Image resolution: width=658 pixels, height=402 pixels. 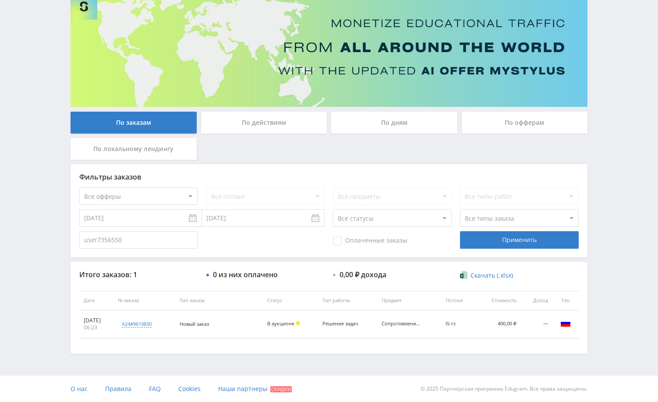 What do you see at coordinates (347, 300) in the screenshot?
I see `th: Тип работы` at bounding box center [347, 300].